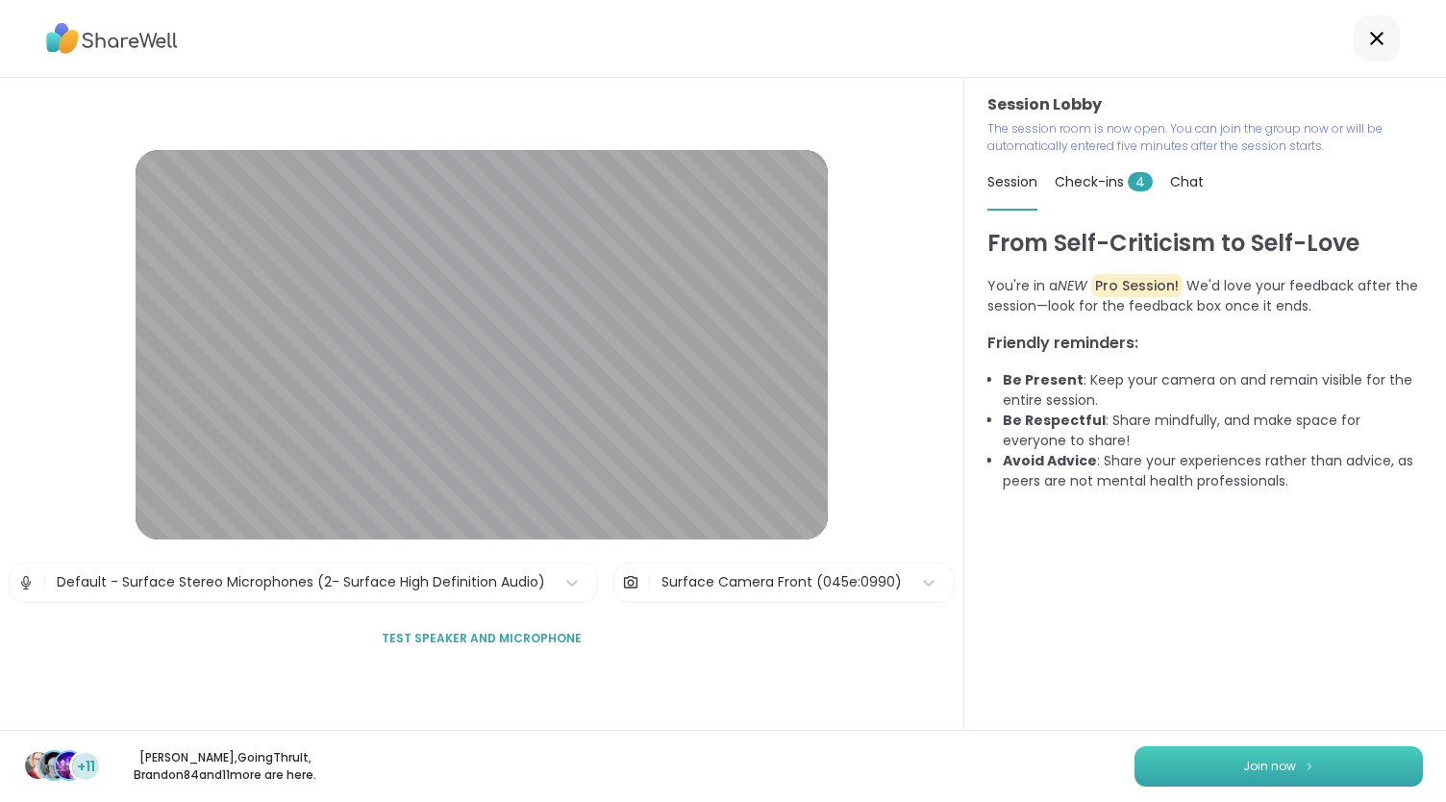 This screenshot has width=1446, height=802. What do you see at coordinates (1141, 182) in the screenshot?
I see `span: 4` at bounding box center [1141, 182].